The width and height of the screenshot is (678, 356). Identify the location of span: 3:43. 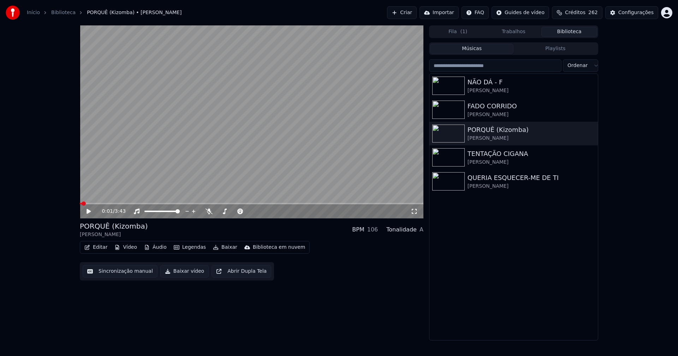
(120, 211).